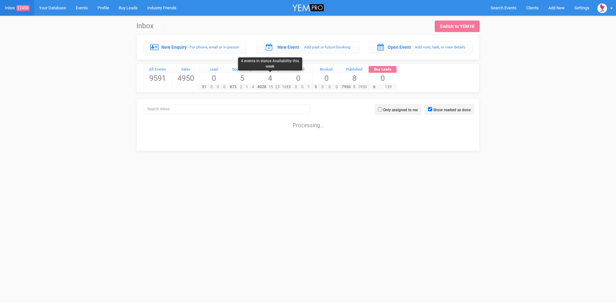  Describe the element at coordinates (327, 47) in the screenshot. I see `small: Add past or future booking` at that location.